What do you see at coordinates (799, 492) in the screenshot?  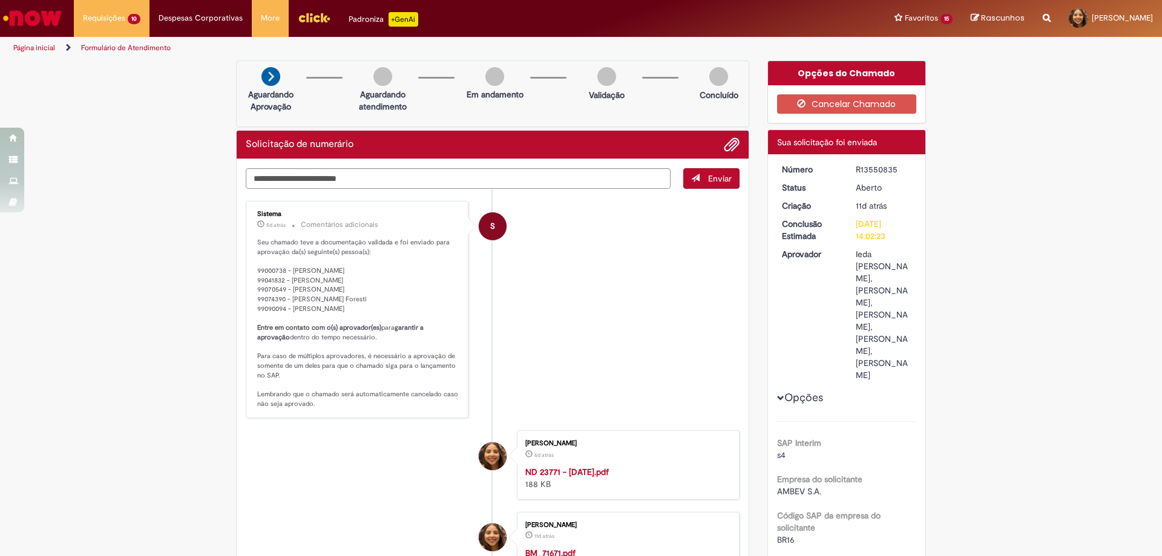 I see `span: AMBEV S.A.` at bounding box center [799, 492].